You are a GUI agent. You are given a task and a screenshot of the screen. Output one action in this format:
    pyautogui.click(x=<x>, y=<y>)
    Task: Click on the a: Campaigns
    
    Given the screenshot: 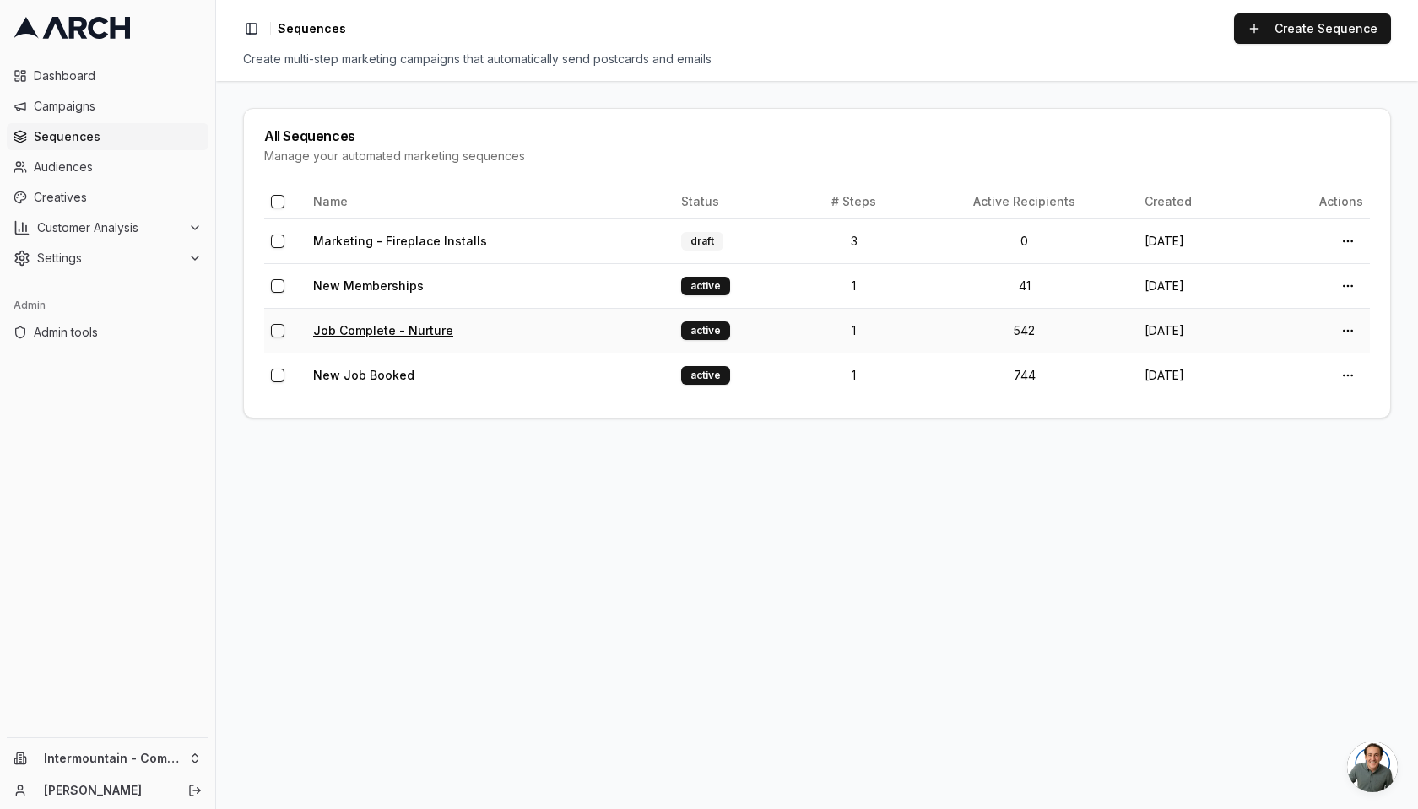 What is the action you would take?
    pyautogui.click(x=107, y=106)
    